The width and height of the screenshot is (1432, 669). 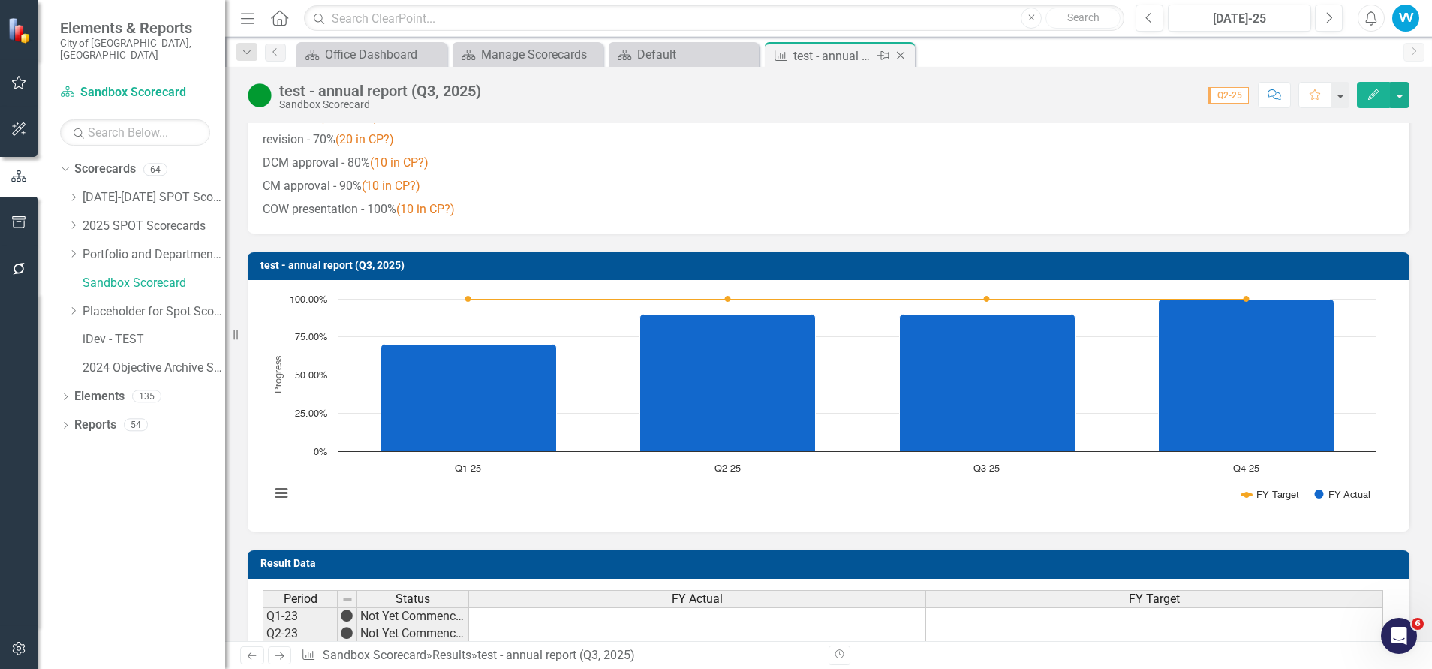 I want to click on button: Search, so click(x=1083, y=18).